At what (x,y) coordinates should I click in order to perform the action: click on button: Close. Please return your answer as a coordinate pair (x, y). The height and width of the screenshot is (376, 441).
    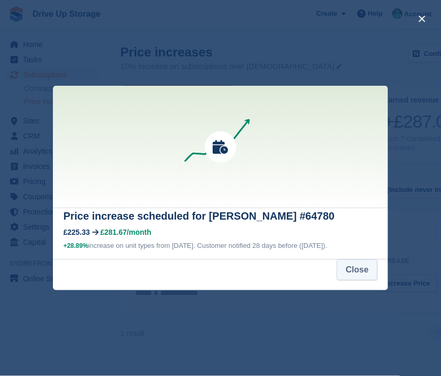
    Looking at the image, I should click on (357, 270).